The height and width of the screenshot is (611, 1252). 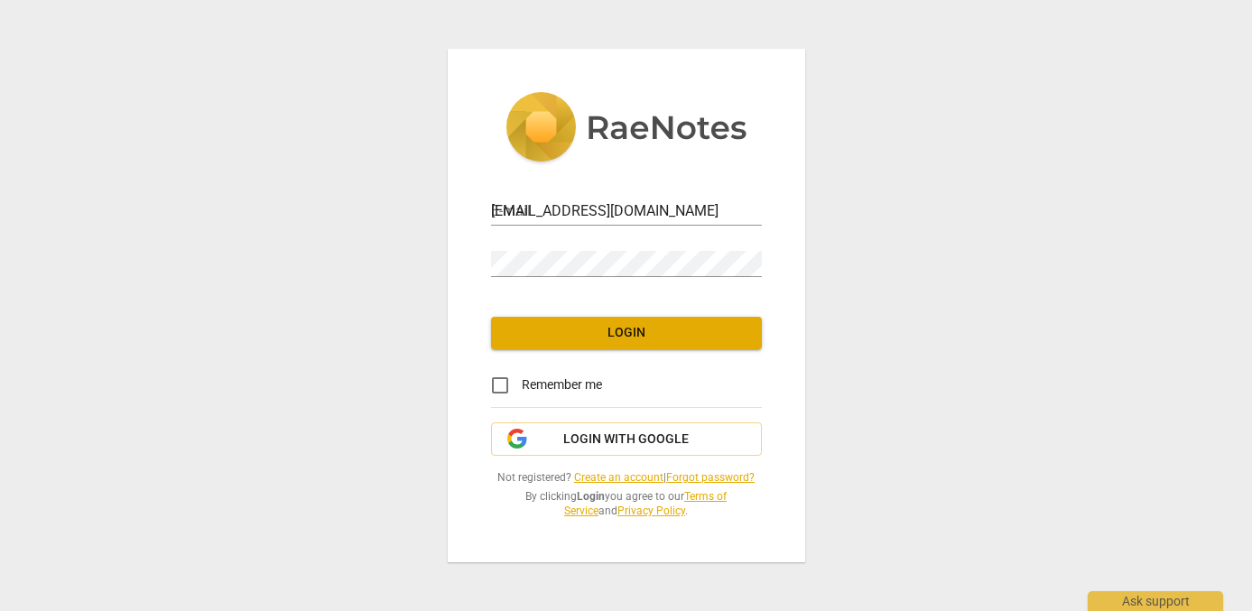 What do you see at coordinates (627, 478) in the screenshot?
I see `span: Not registered? |` at bounding box center [627, 478].